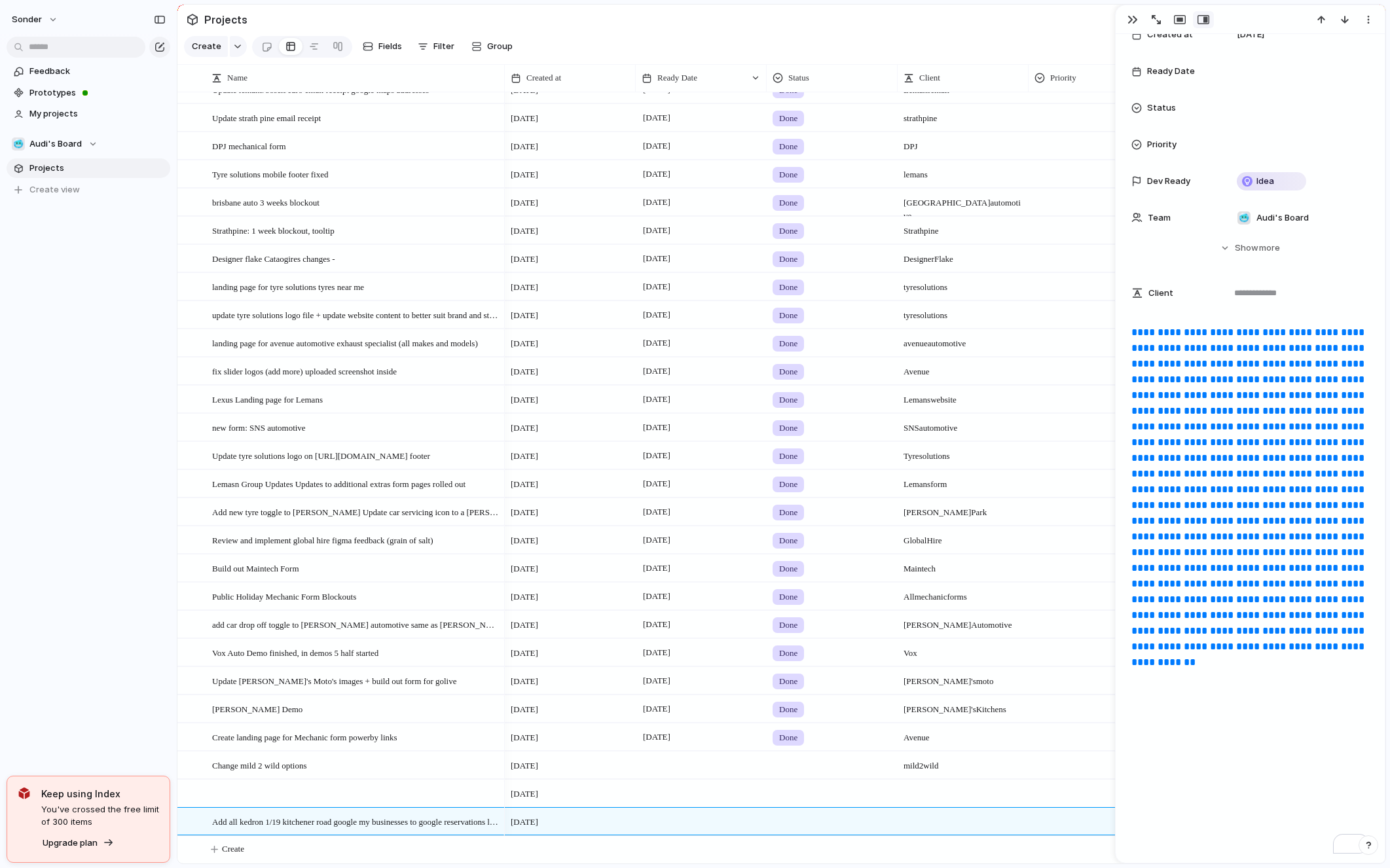 This screenshot has height=868, width=1390. What do you see at coordinates (89, 93) in the screenshot?
I see `a: Prototypes` at bounding box center [89, 93].